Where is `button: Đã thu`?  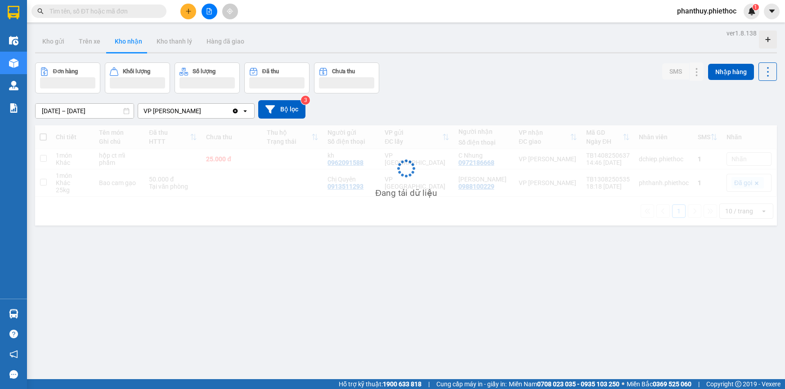 button: Đã thu is located at coordinates (277, 78).